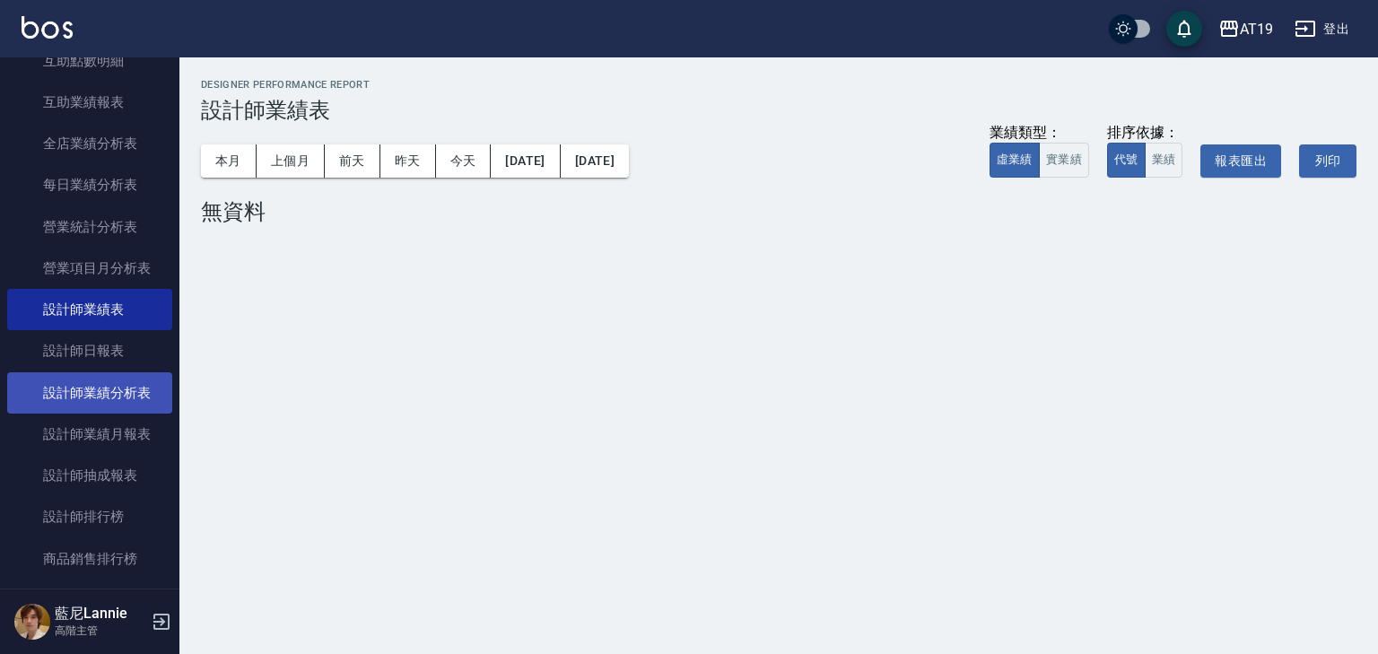 This screenshot has width=1378, height=654. I want to click on img: Logo, so click(47, 27).